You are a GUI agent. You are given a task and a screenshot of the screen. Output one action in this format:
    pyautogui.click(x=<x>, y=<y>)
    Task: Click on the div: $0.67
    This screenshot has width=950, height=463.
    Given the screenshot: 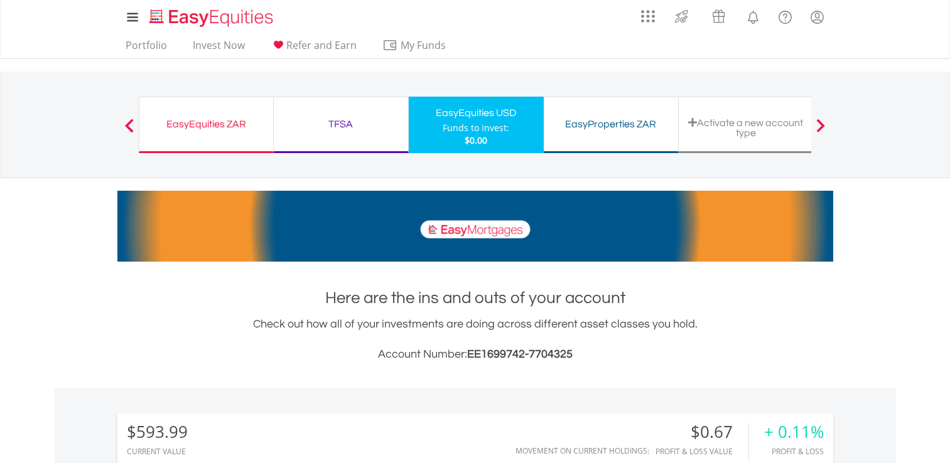 What is the action you would take?
    pyautogui.click(x=702, y=432)
    